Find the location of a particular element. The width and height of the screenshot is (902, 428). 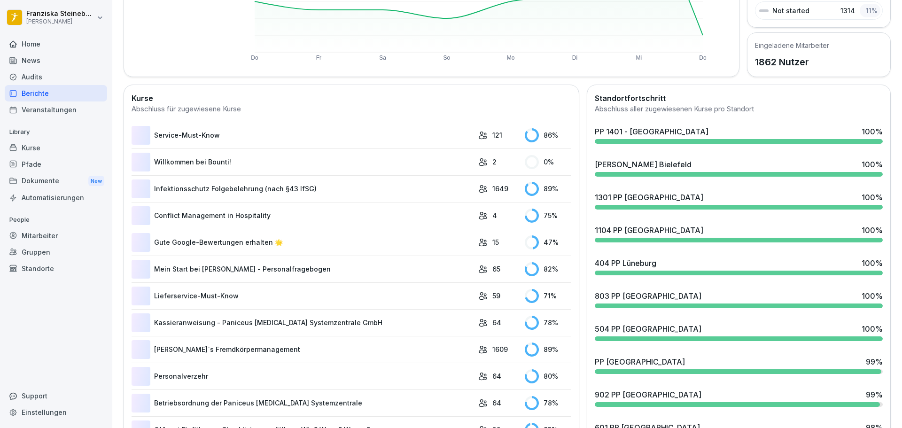

div: Standorte is located at coordinates (56, 268).